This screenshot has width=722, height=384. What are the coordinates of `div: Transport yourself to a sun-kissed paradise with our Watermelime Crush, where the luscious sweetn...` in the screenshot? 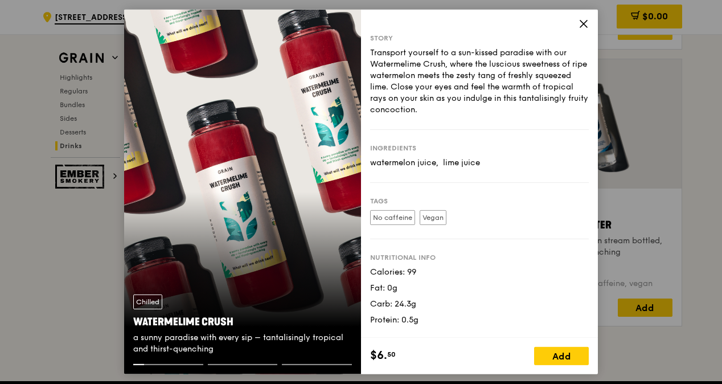 It's located at (479, 81).